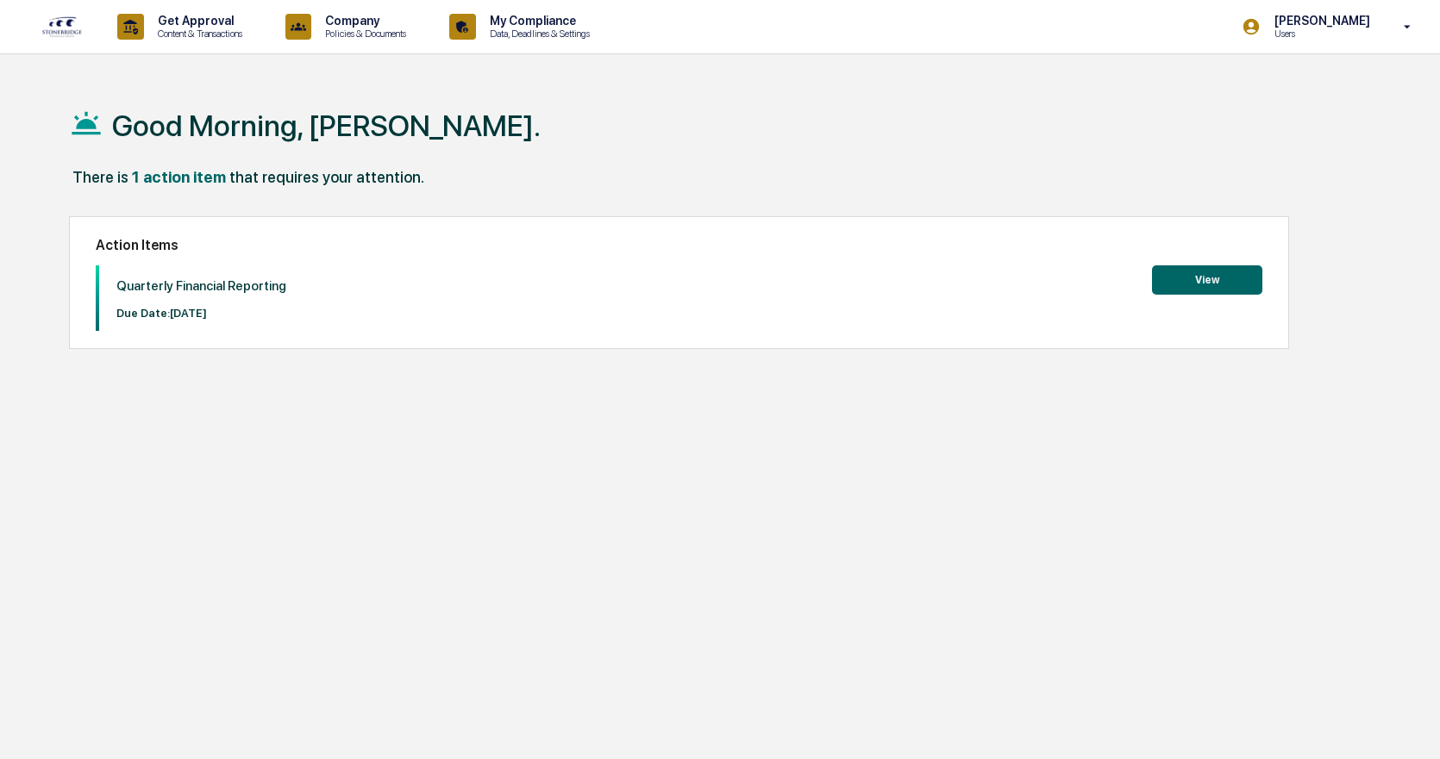 Image resolution: width=1440 pixels, height=759 pixels. What do you see at coordinates (327, 177) in the screenshot?
I see `div: that requires your attention.` at bounding box center [327, 177].